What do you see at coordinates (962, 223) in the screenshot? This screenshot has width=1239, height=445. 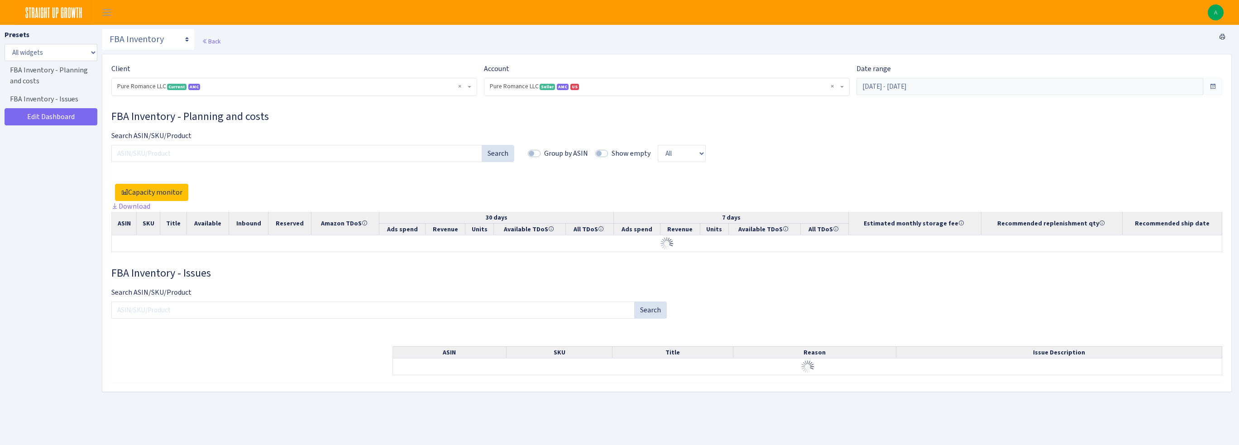 I see `i: Amazon estimated monthly storage charge for this SKU` at bounding box center [962, 223].